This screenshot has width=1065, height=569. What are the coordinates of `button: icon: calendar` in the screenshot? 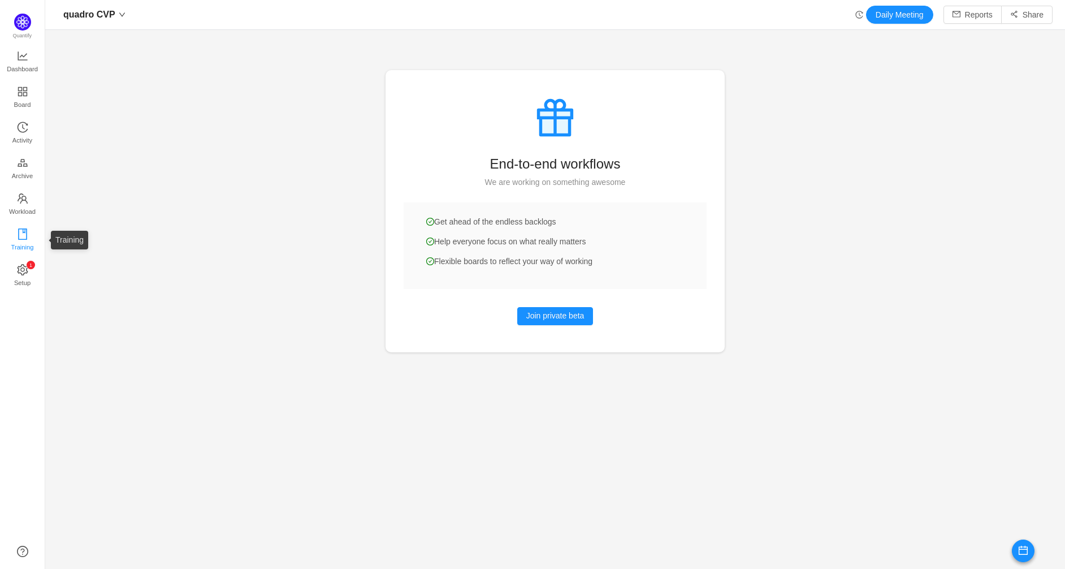 It's located at (1023, 551).